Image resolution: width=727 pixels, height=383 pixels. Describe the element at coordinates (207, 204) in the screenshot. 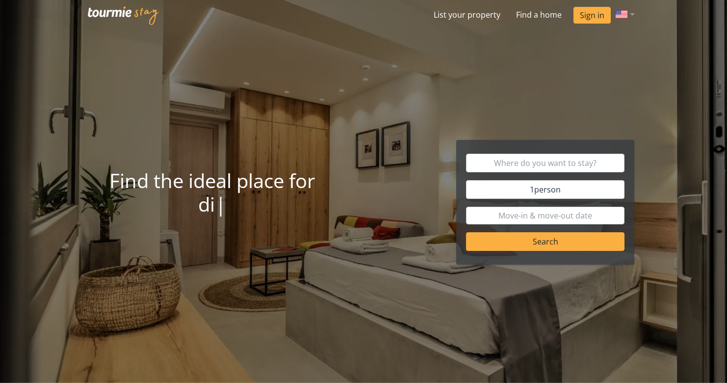

I see `span: d i` at that location.